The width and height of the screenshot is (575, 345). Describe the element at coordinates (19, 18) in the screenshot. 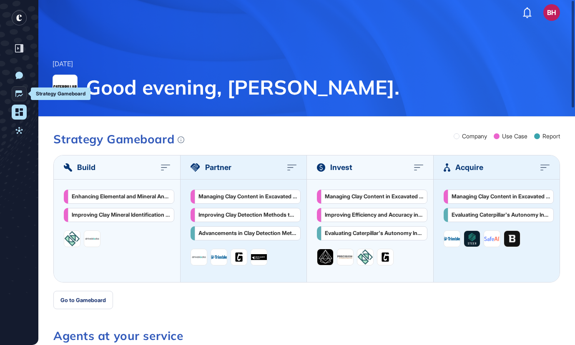

I see `div: entrapeer-logo` at that location.